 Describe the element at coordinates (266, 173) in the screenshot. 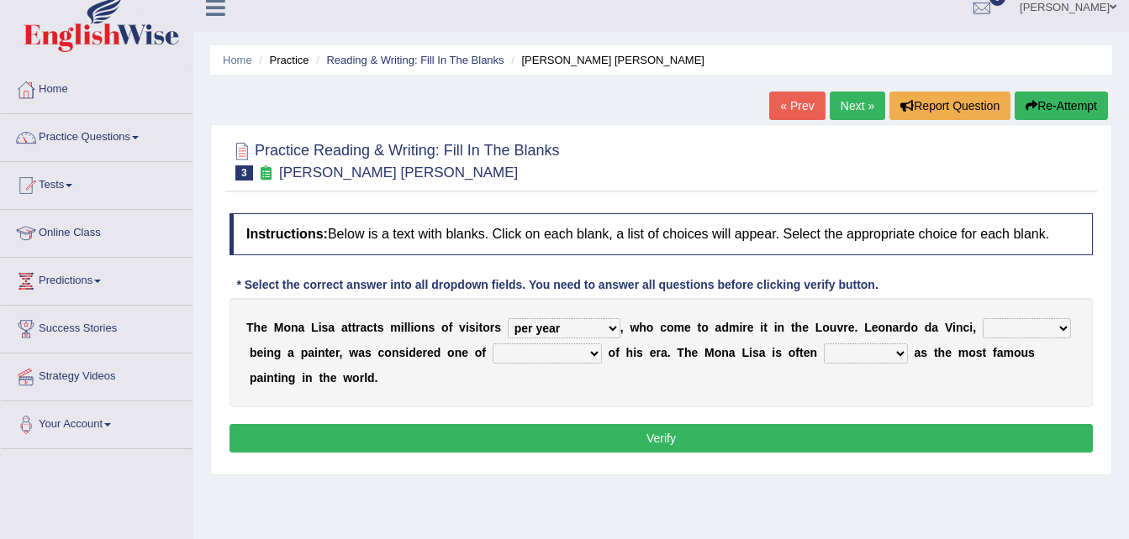

I see `small: Exam occurring question` at that location.